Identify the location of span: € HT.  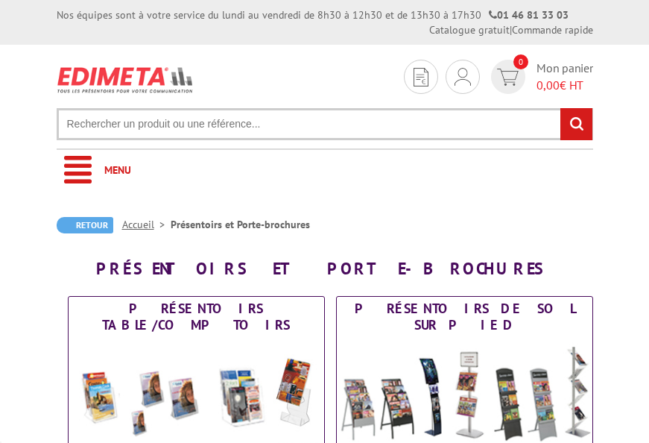
(565, 85).